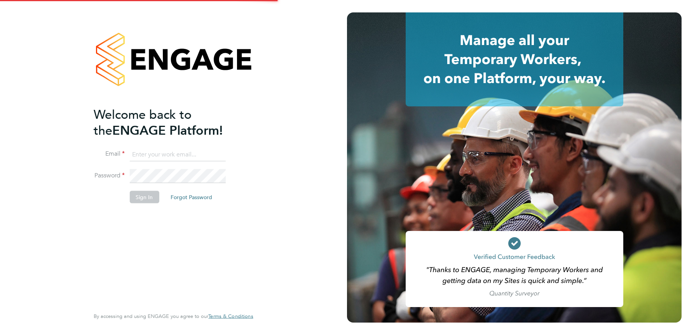 The image size is (694, 335). What do you see at coordinates (177, 155) in the screenshot?
I see `input: Enter your work email...` at bounding box center [177, 155].